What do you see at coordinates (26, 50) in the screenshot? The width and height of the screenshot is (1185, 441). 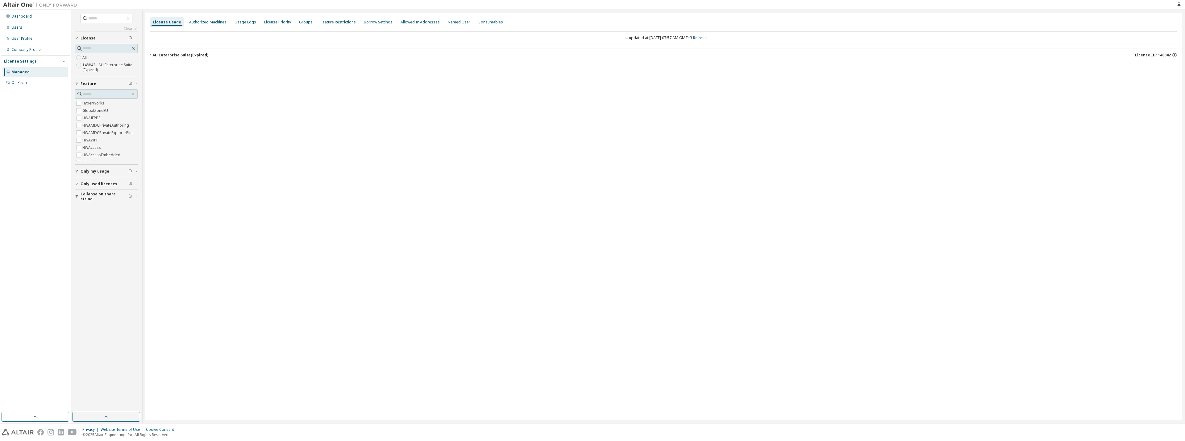 I see `div: Company Profile` at bounding box center [26, 50].